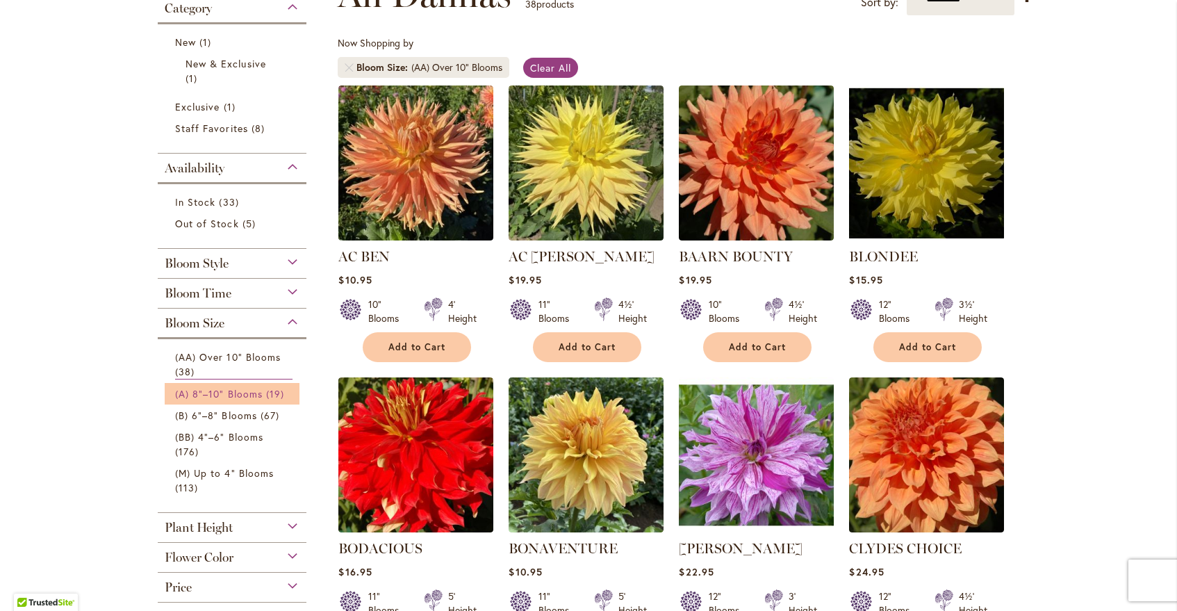  What do you see at coordinates (926, 163) in the screenshot?
I see `img: Blondee` at bounding box center [926, 163].